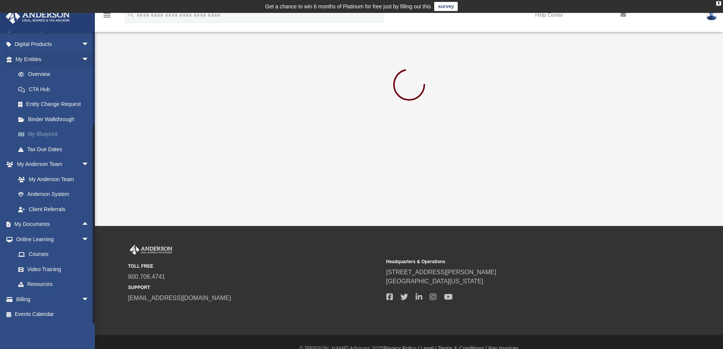  Describe the element at coordinates (107, 17) in the screenshot. I see `a: menu` at that location.